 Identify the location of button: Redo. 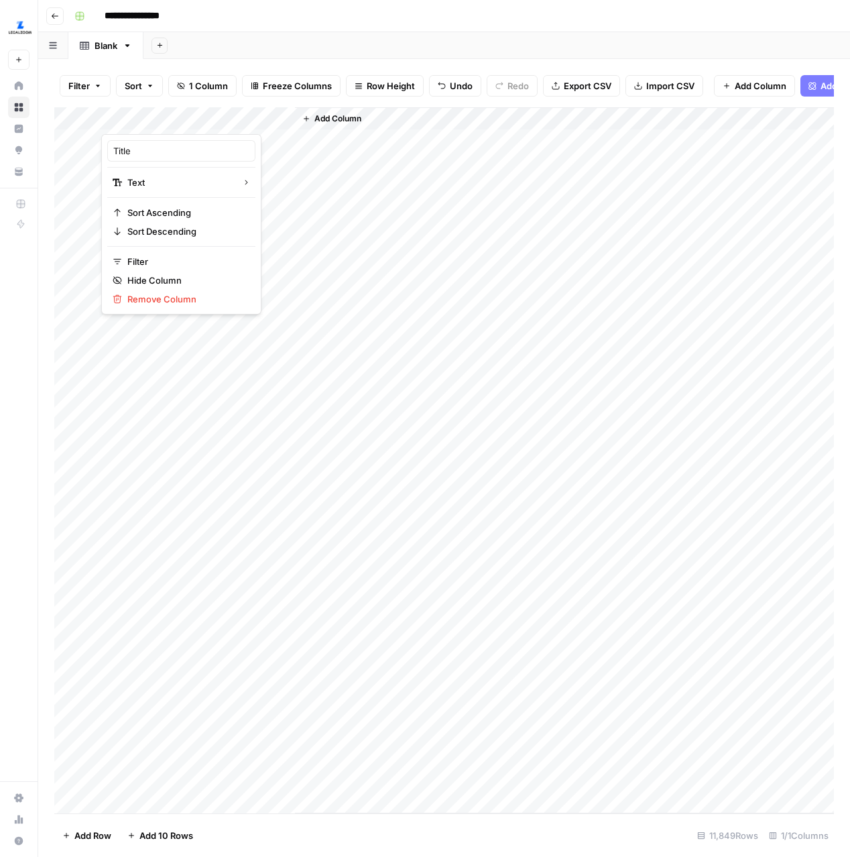
(512, 86).